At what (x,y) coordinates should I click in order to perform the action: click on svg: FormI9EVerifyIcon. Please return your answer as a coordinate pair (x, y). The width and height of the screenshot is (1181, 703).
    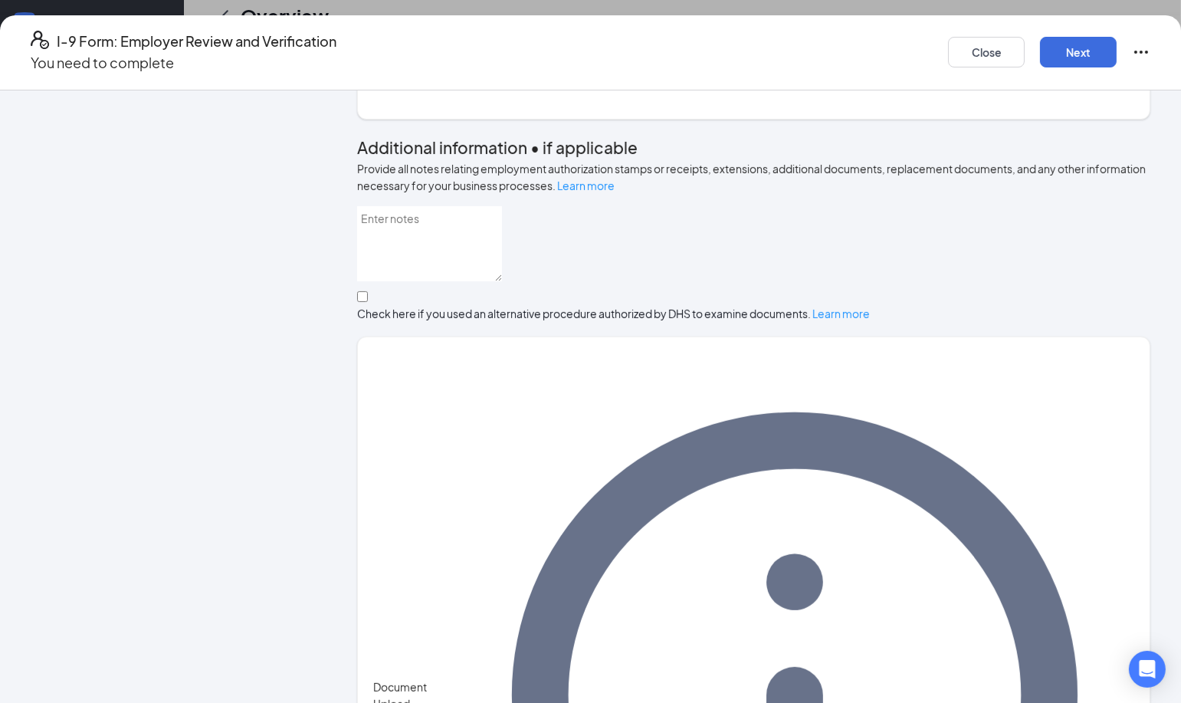
    Looking at the image, I should click on (40, 40).